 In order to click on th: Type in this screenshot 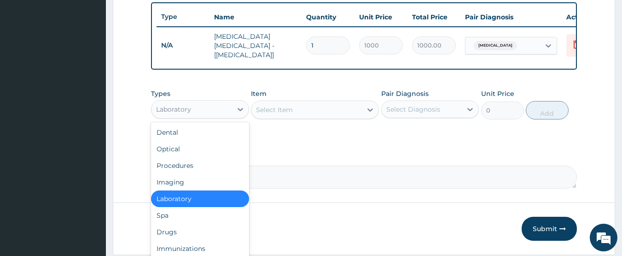, I will do `click(183, 17)`.